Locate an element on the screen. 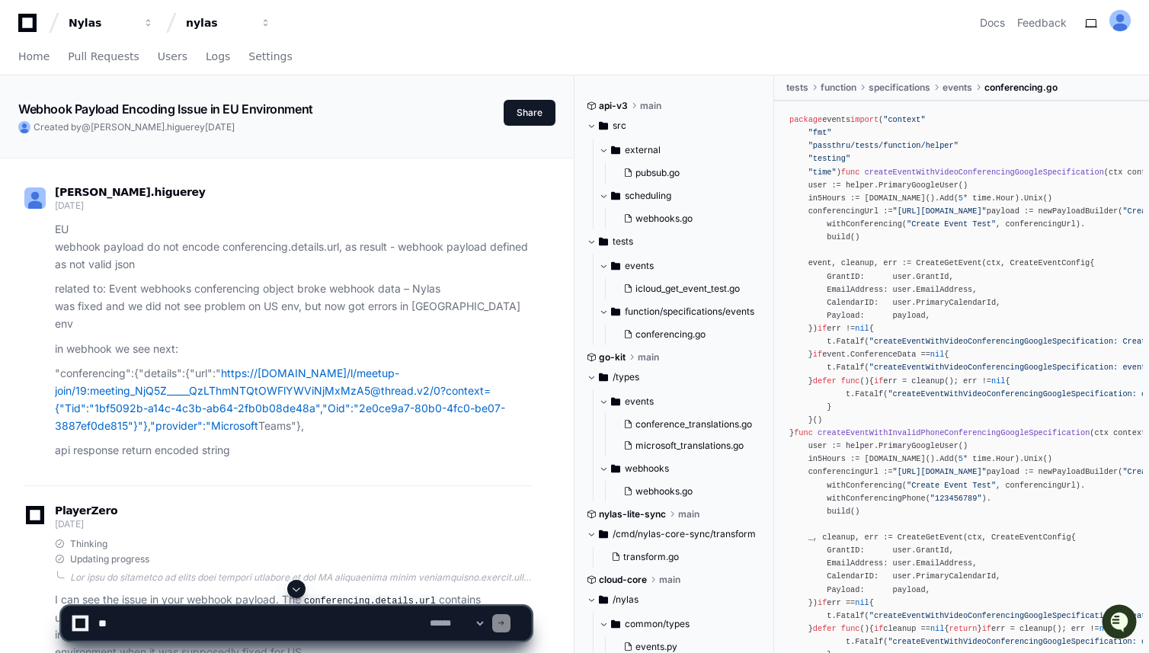 This screenshot has height=653, width=1149. span: microsoft_translations.go is located at coordinates (690, 446).